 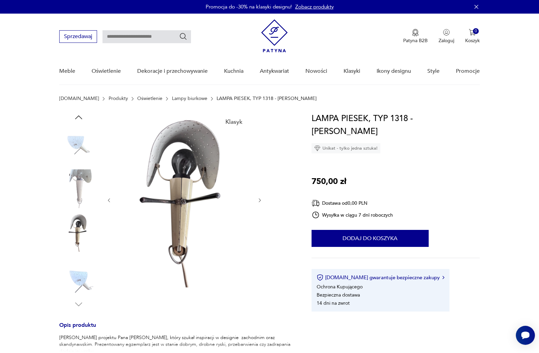 I want to click on a: Produkty, so click(x=118, y=99).